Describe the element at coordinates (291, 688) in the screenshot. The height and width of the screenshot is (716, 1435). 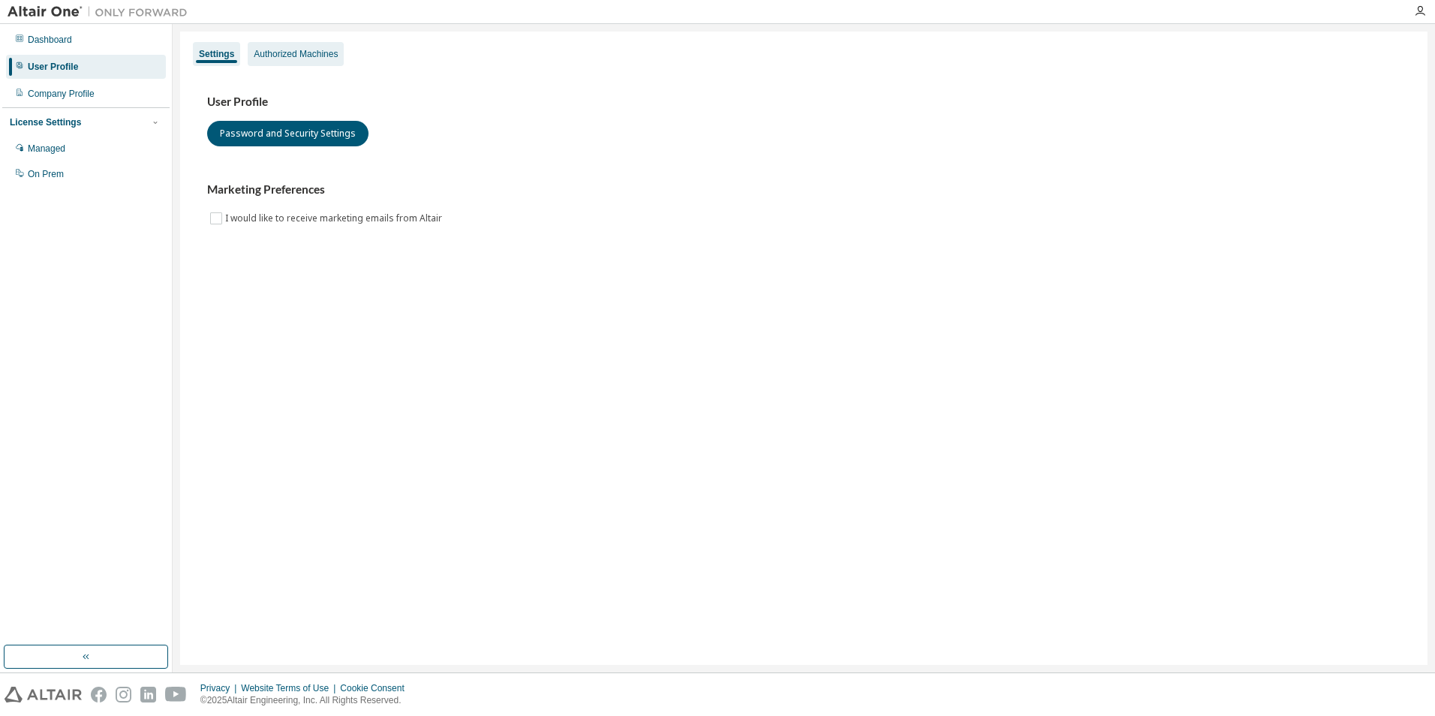
I see `div: Website Terms of Use` at that location.